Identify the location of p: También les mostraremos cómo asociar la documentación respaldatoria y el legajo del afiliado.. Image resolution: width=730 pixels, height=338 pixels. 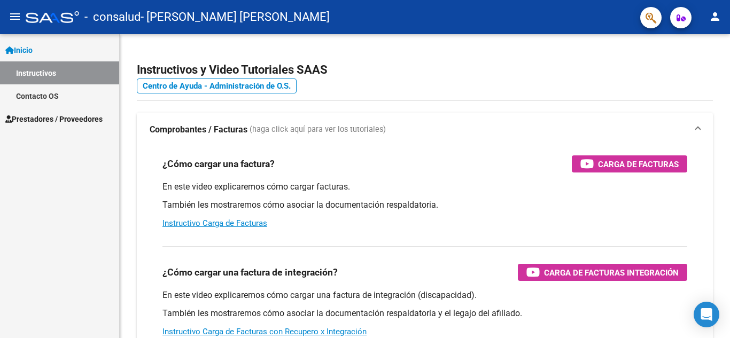
(425, 314).